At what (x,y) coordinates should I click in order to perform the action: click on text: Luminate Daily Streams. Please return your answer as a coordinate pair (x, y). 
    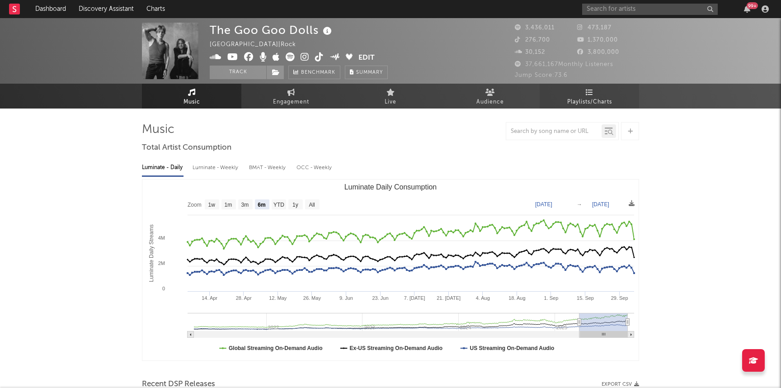
    Looking at the image, I should click on (151, 253).